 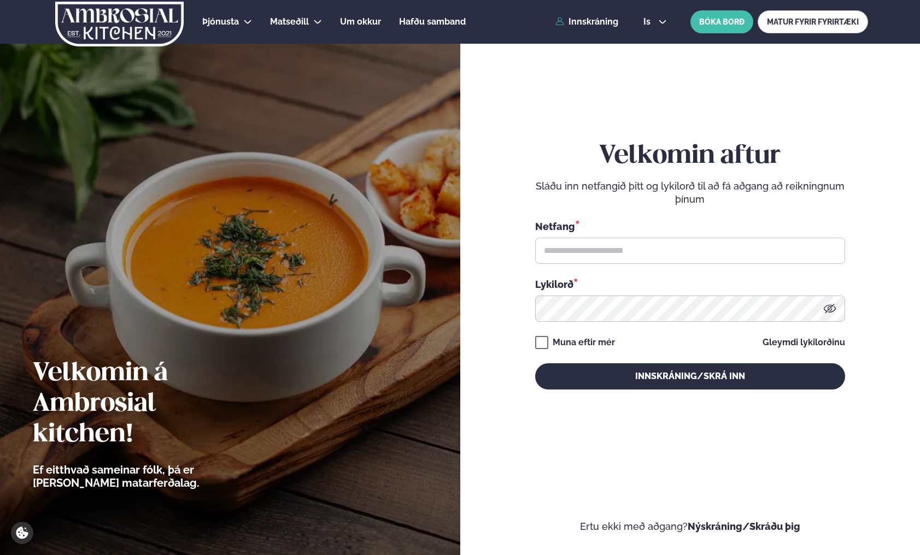 I want to click on a: Nýskráning/Skráðu þig, so click(x=744, y=526).